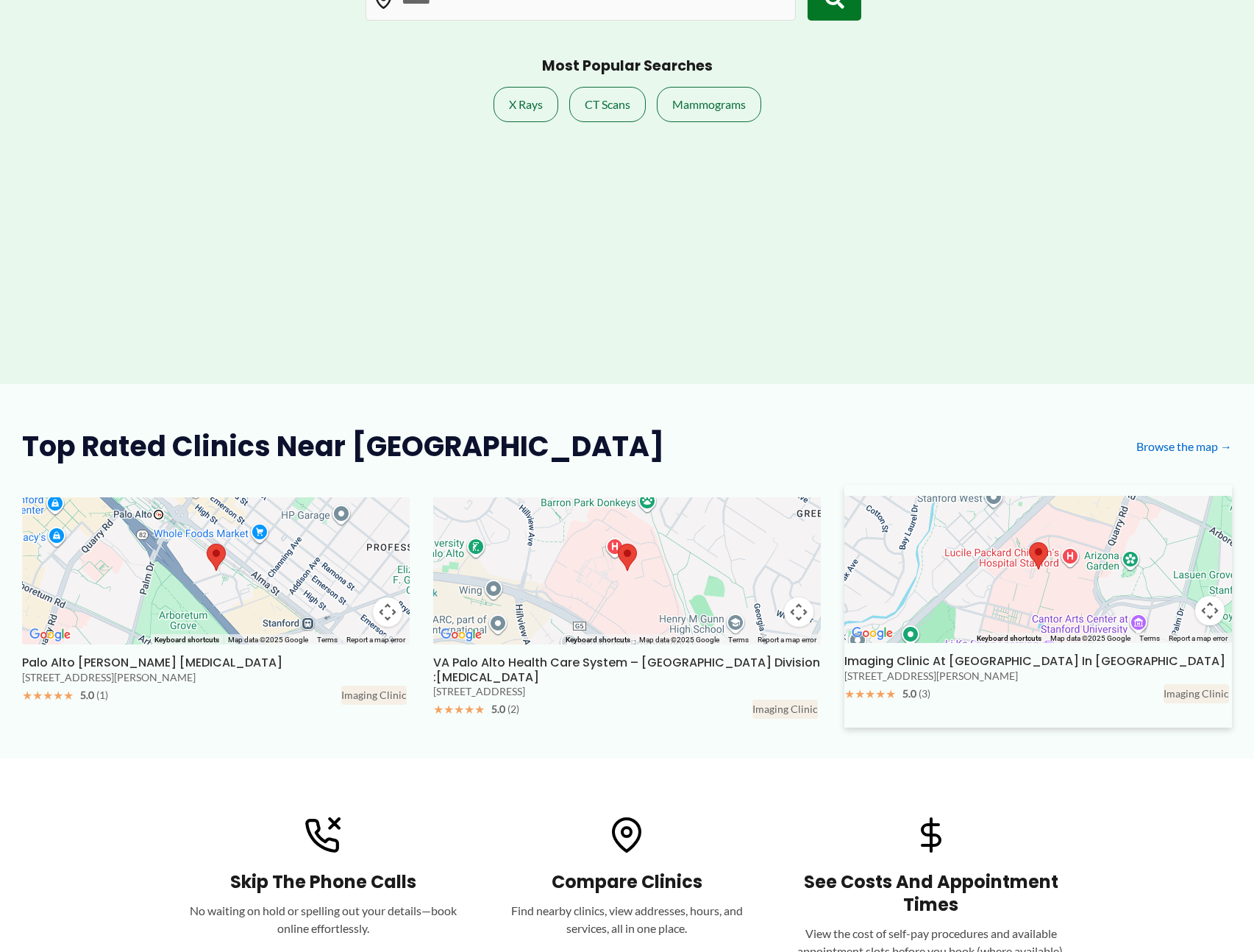 This screenshot has width=1254, height=952. What do you see at coordinates (627, 557) in the screenshot?
I see `div: VA Palo Alto Health Care System &#8211; Palo Alto Division :Radiology` at bounding box center [627, 557].